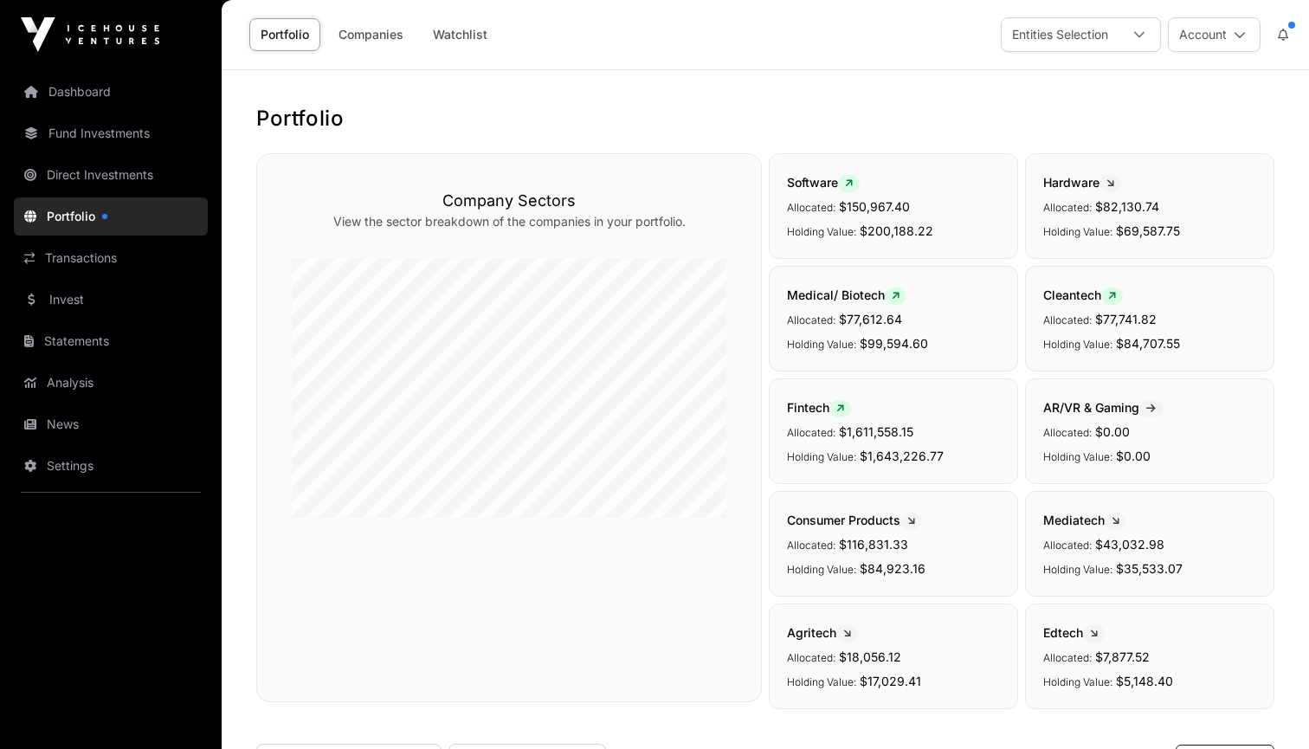 This screenshot has height=749, width=1309. What do you see at coordinates (509, 222) in the screenshot?
I see `p: View the sector breakdown of the companies in your portfolio.` at bounding box center [509, 222].